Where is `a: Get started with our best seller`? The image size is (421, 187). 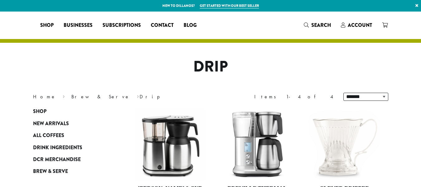
a: Get started with our best seller is located at coordinates (229, 6).